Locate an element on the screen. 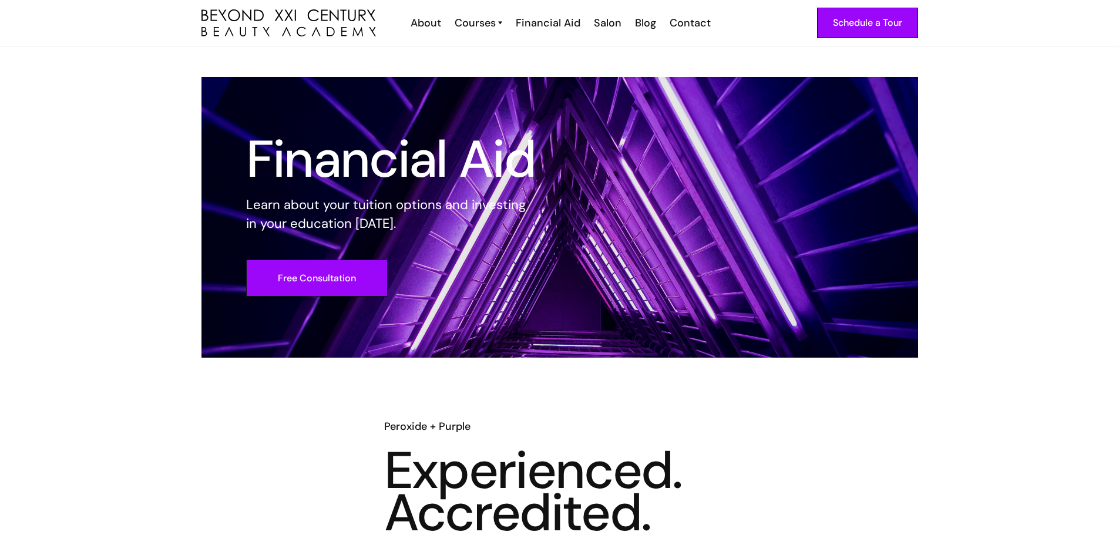 The height and width of the screenshot is (535, 1119). h6: Peroxide + Purple is located at coordinates (560, 426).